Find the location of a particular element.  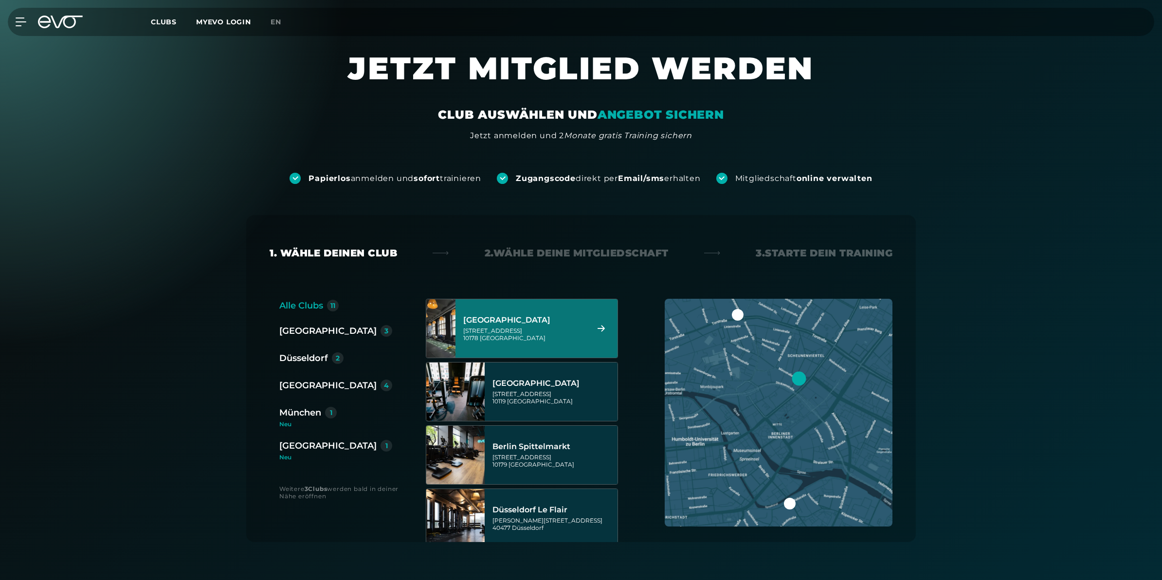

div: anmelden und trainieren is located at coordinates (395, 179).